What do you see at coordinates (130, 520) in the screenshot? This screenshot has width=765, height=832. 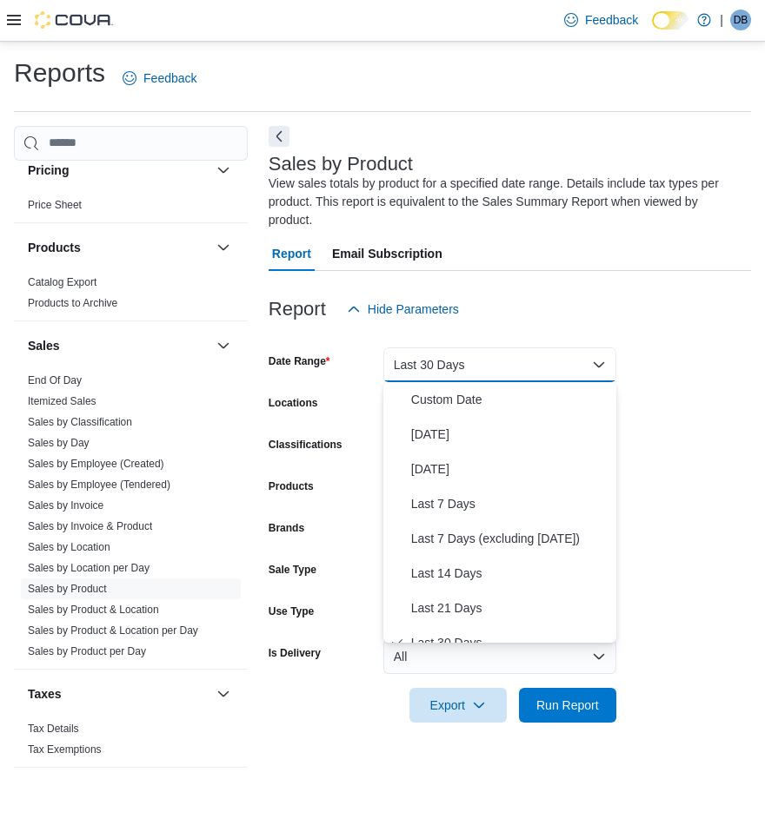 I see `div: Sales` at bounding box center [130, 520].